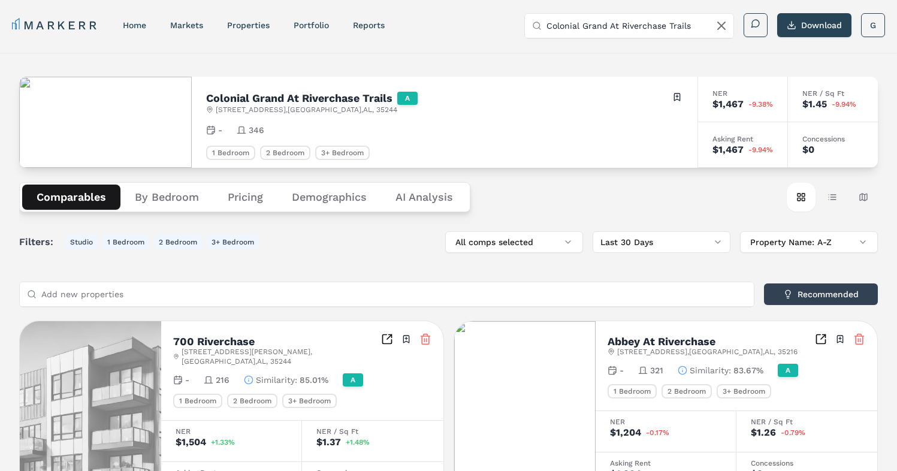 The width and height of the screenshot is (897, 471). Describe the element at coordinates (214, 342) in the screenshot. I see `h2: 700 Riverchase` at that location.